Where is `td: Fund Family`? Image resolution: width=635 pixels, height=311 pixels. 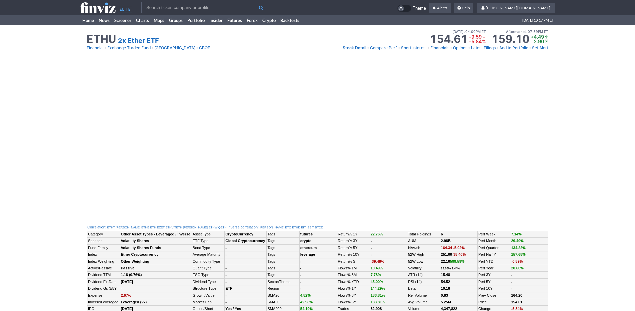
td: Fund Family is located at coordinates (104, 248).